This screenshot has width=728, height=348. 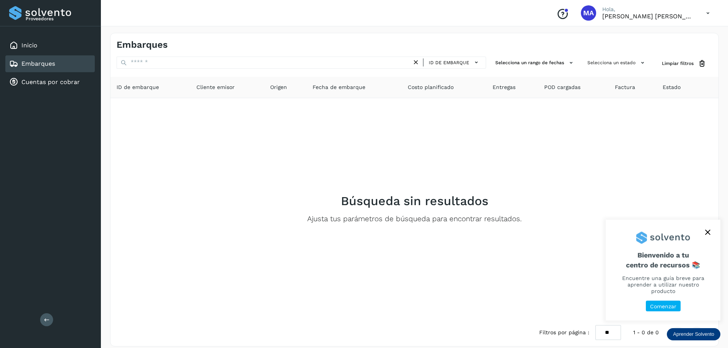 I want to click on div: Embarques, so click(x=50, y=64).